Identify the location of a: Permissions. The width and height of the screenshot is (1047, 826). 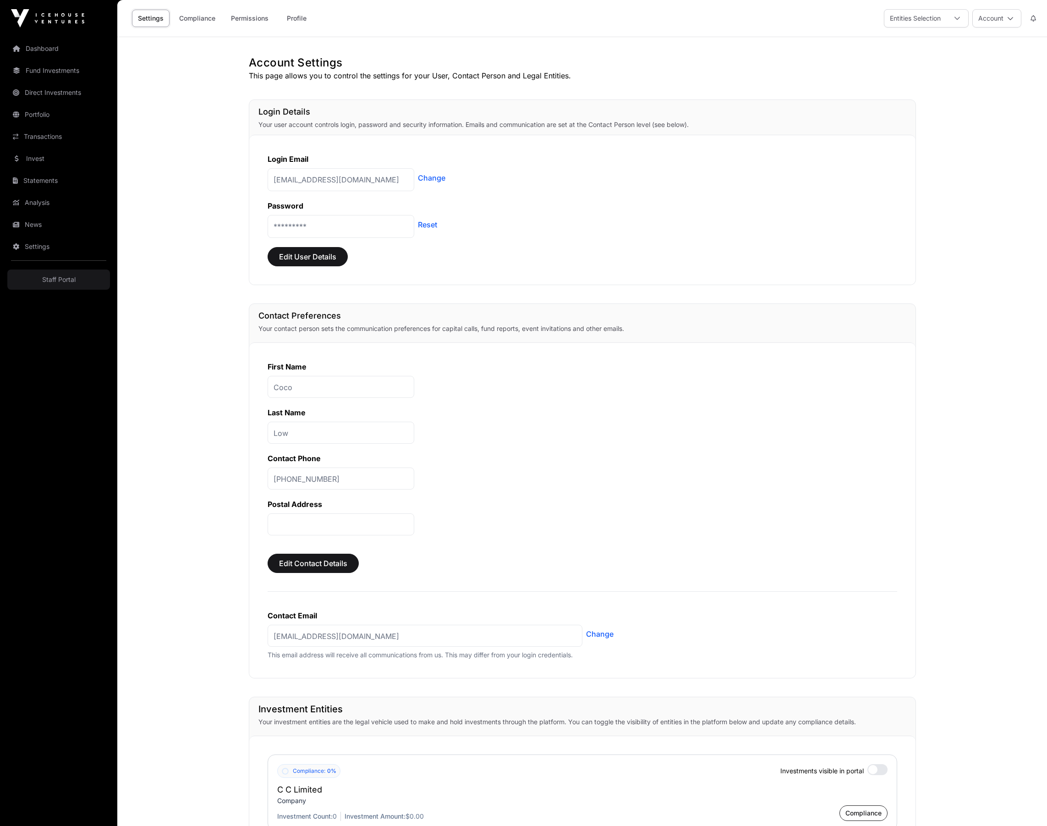
(250, 18).